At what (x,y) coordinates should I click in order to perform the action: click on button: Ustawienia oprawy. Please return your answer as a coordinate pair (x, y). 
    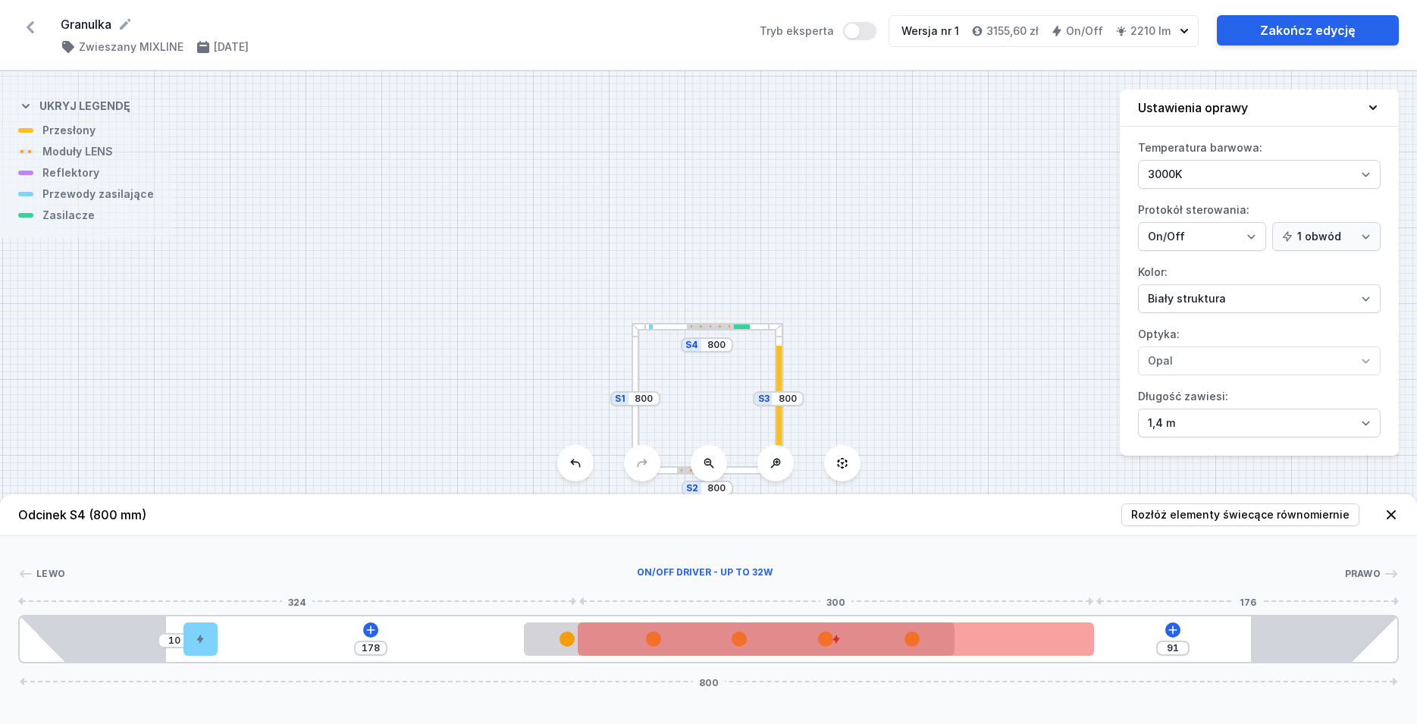
    Looking at the image, I should click on (1259, 108).